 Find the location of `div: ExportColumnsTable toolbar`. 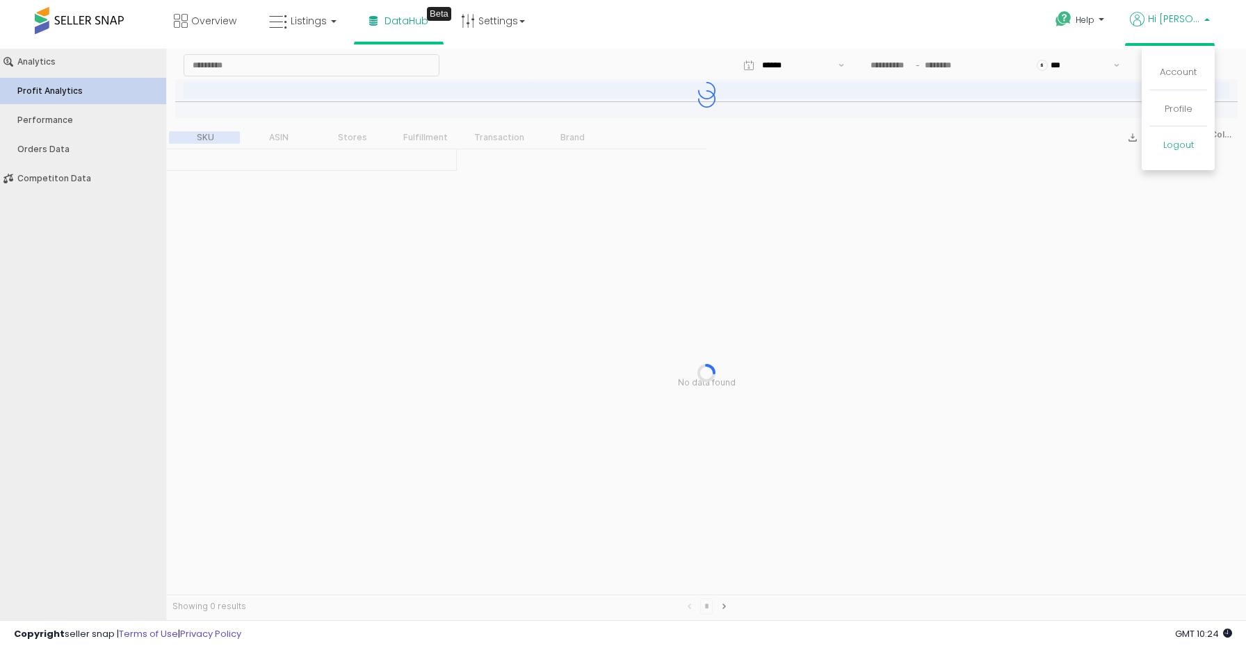

div: ExportColumnsTable toolbar is located at coordinates (706, 325).